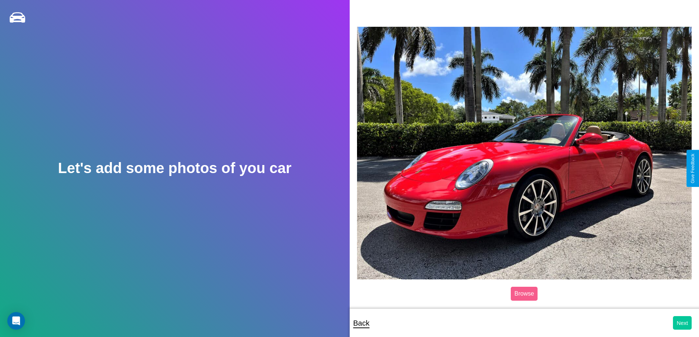  Describe the element at coordinates (362, 323) in the screenshot. I see `p: Back` at that location.